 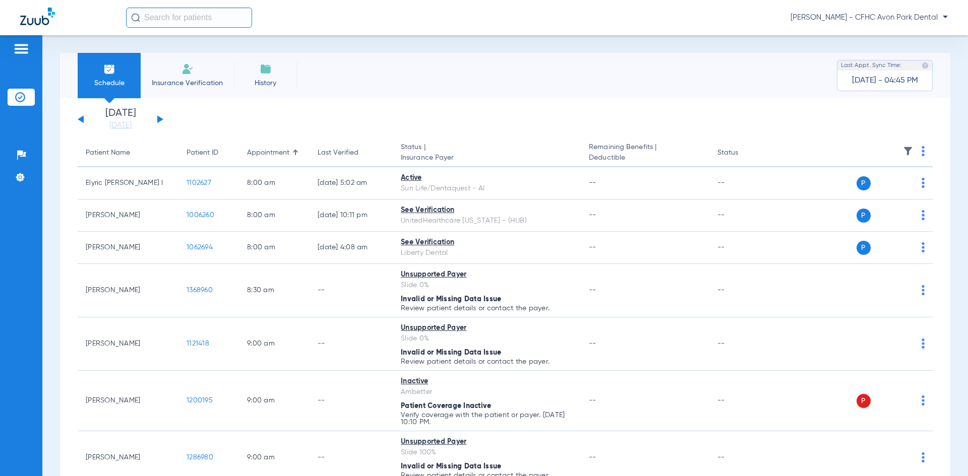 I want to click on span: Last Appt. Sync Time:, so click(x=871, y=66).